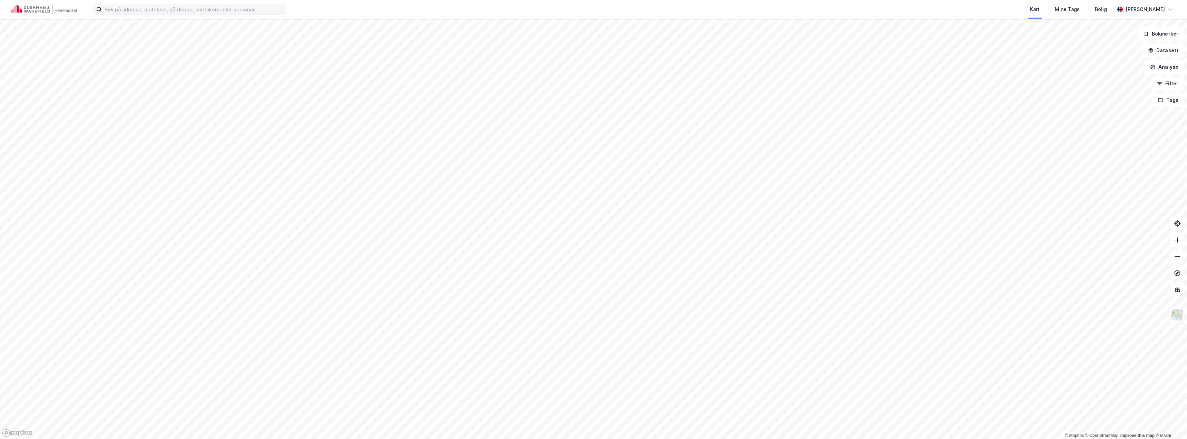  I want to click on a: Improve this map, so click(1138, 435).